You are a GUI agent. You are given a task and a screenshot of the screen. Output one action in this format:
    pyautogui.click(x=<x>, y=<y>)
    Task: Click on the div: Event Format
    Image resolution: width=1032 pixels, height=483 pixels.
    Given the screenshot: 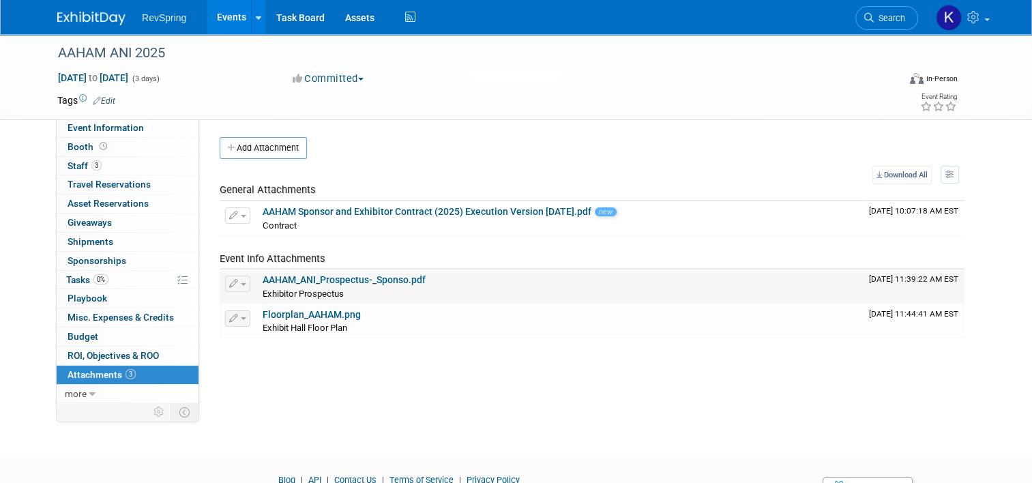 What is the action you would take?
    pyautogui.click(x=891, y=81)
    